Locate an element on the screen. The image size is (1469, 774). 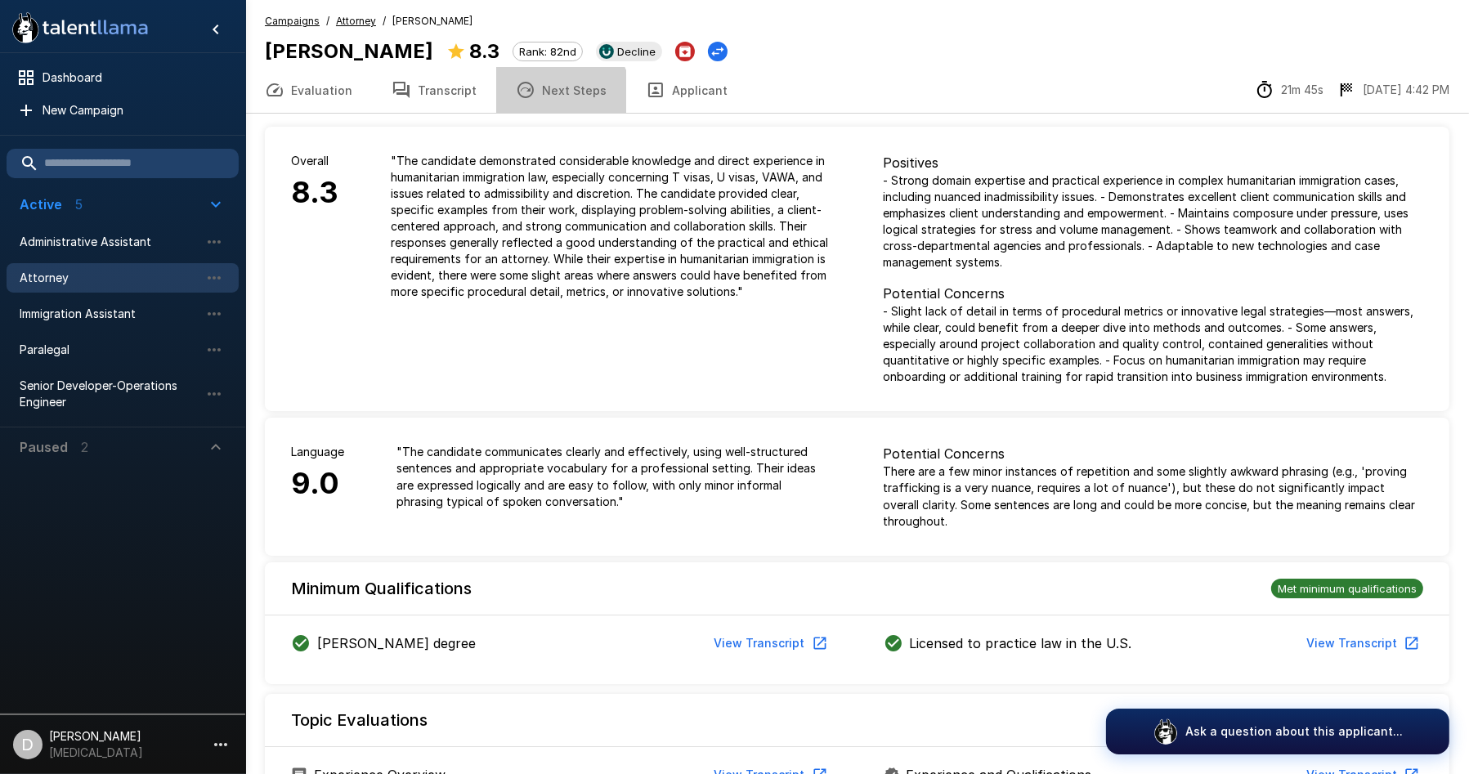
u: Campaigns is located at coordinates (292, 20).